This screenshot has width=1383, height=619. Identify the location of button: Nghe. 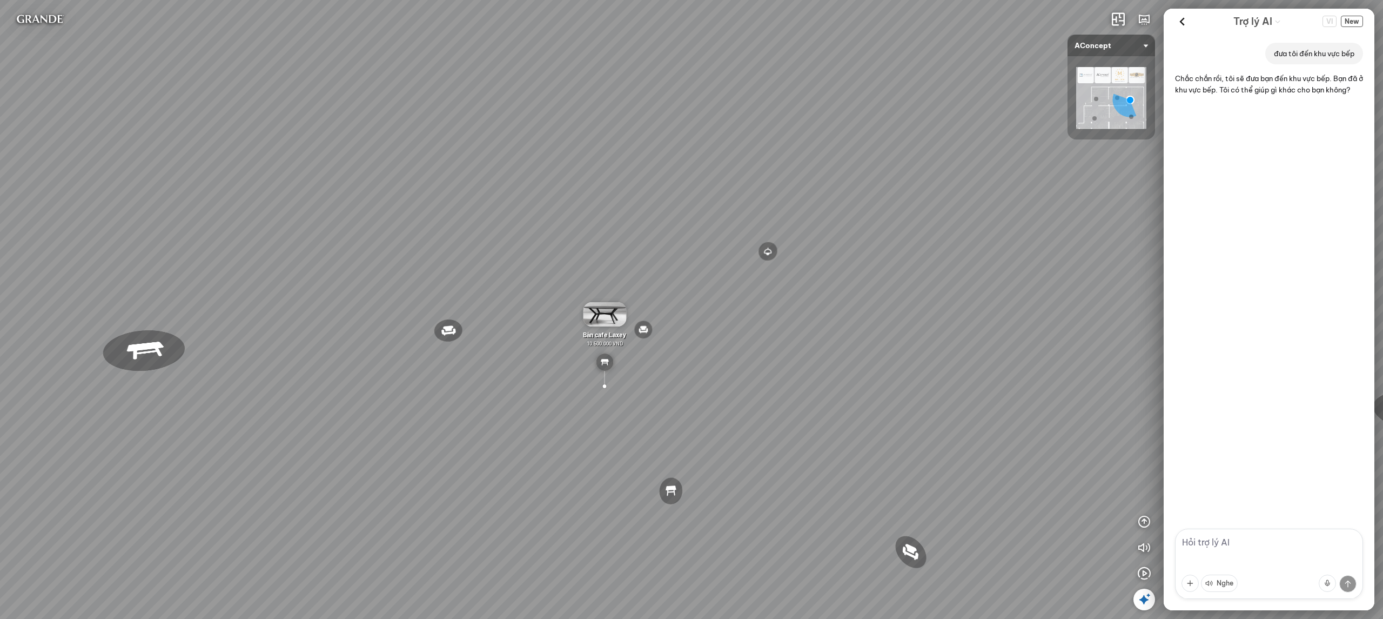
(1220, 583).